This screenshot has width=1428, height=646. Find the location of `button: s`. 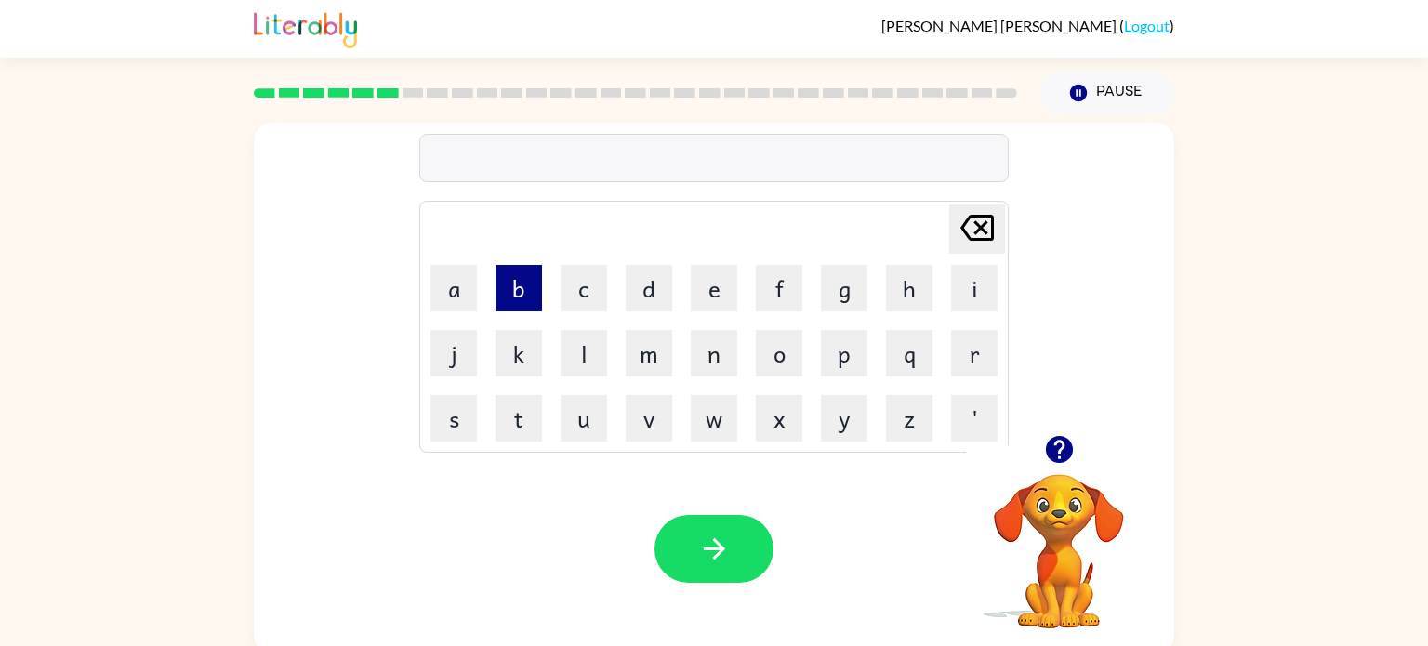

button: s is located at coordinates (454, 418).